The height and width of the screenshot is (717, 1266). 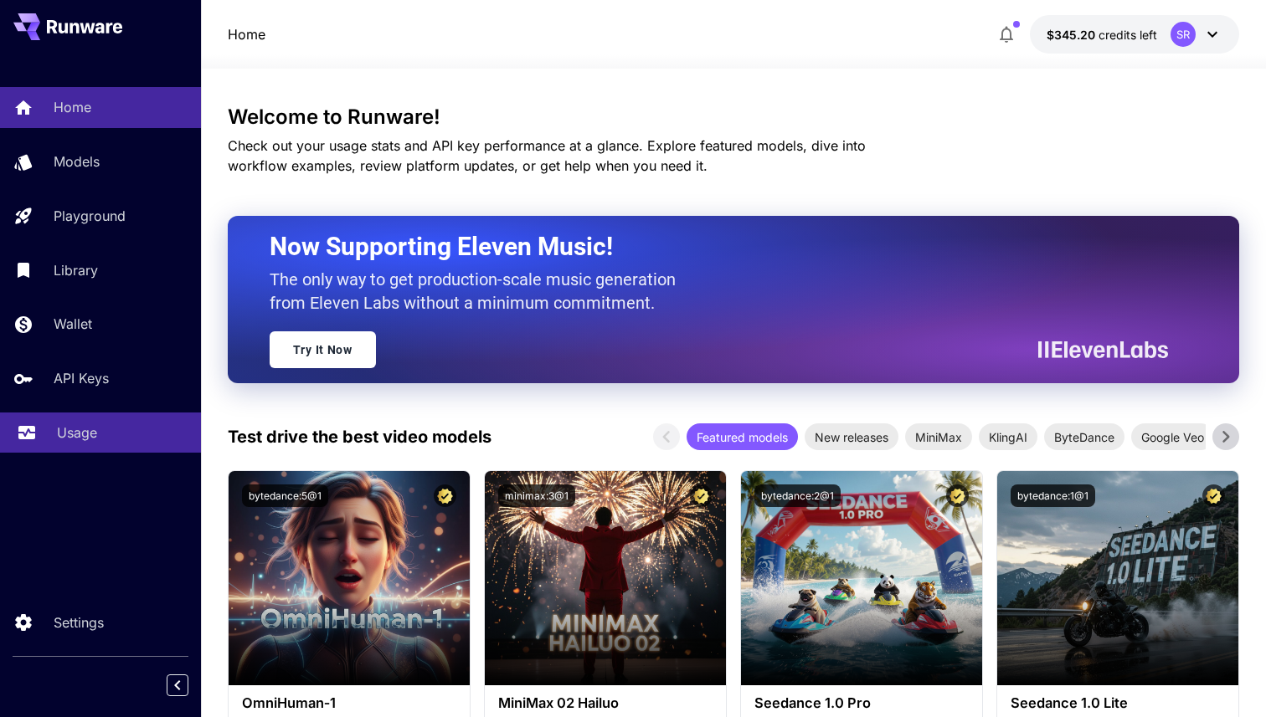 I want to click on button: bytedance:2@1, so click(x=797, y=496).